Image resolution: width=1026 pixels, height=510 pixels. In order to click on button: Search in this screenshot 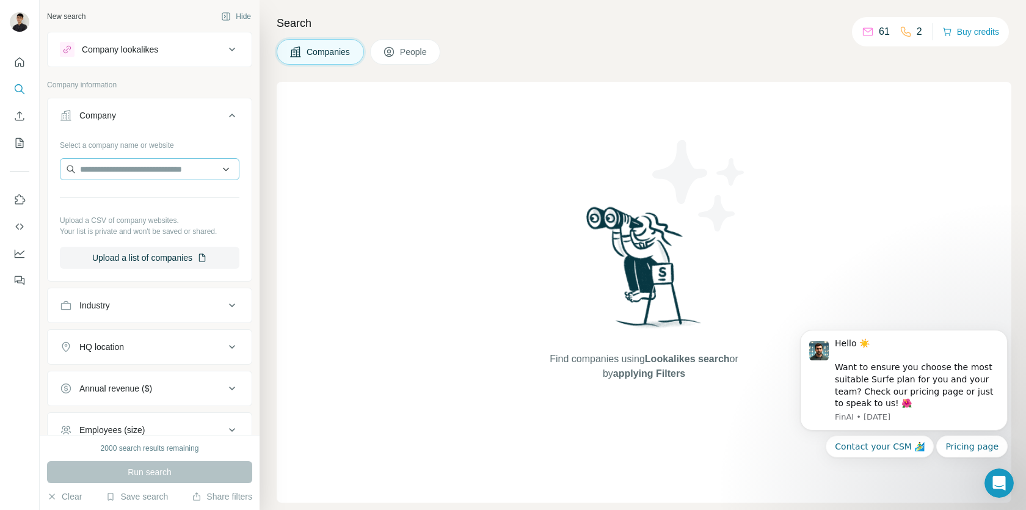, I will do `click(20, 89)`.